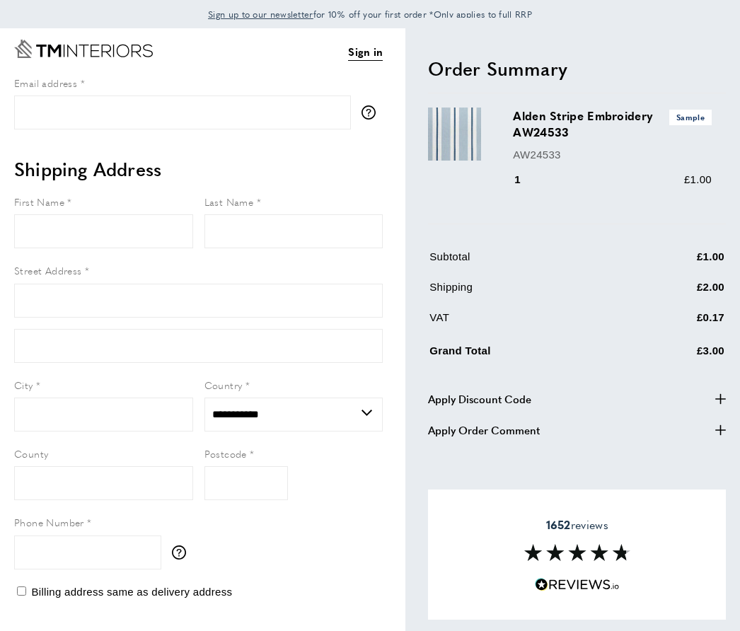 The width and height of the screenshot is (740, 631). What do you see at coordinates (21, 590) in the screenshot?
I see `input: Billing address same as delivery address` at bounding box center [21, 590].